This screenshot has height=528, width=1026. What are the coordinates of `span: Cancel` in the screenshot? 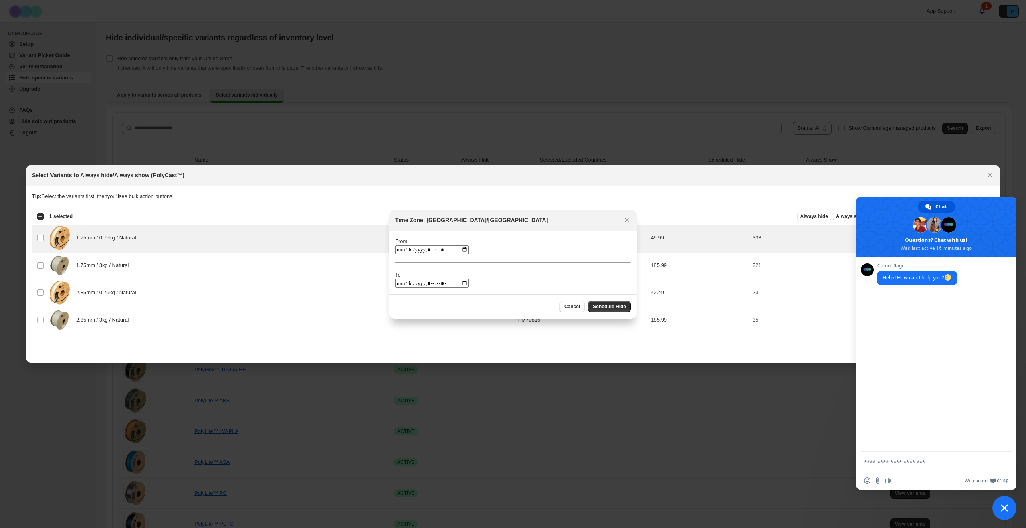 It's located at (572, 306).